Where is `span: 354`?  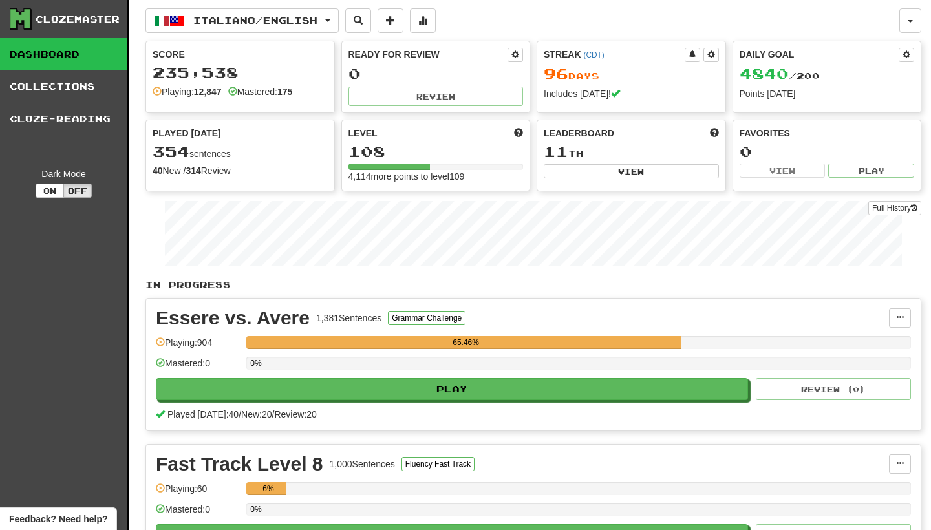 span: 354 is located at coordinates (171, 151).